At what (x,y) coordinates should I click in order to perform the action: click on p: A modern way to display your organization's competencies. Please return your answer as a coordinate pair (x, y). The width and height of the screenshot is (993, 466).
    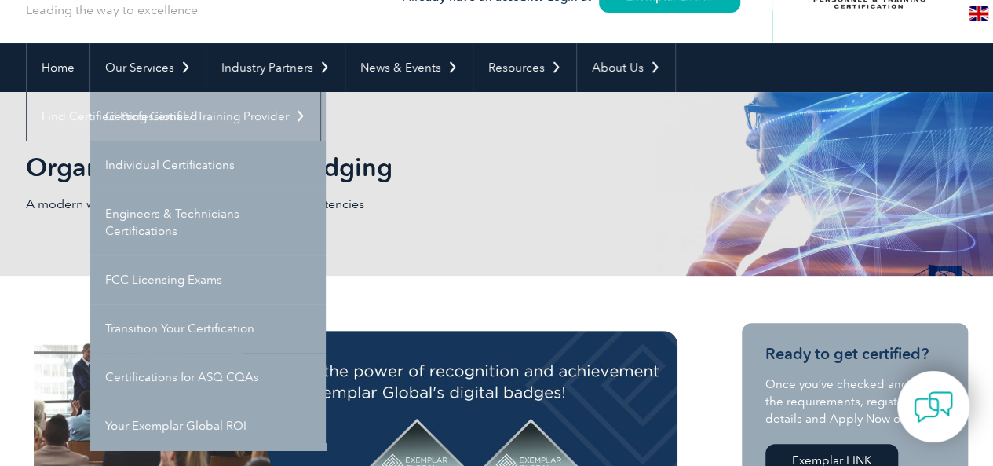
    Looking at the image, I should click on (261, 204).